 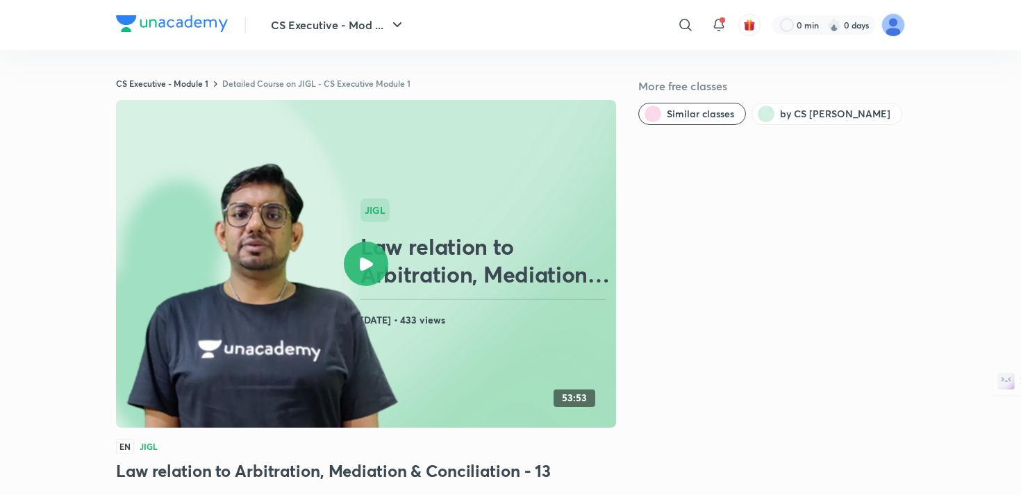 What do you see at coordinates (834, 25) in the screenshot?
I see `img: streak` at bounding box center [834, 25].